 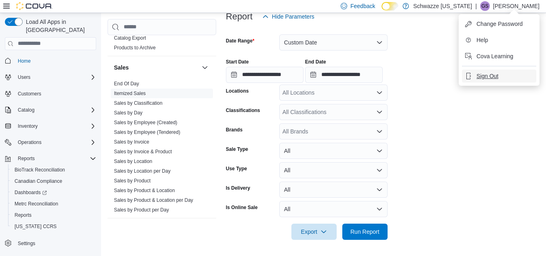 I want to click on span: Sales by Product & Location per Day, so click(x=154, y=200).